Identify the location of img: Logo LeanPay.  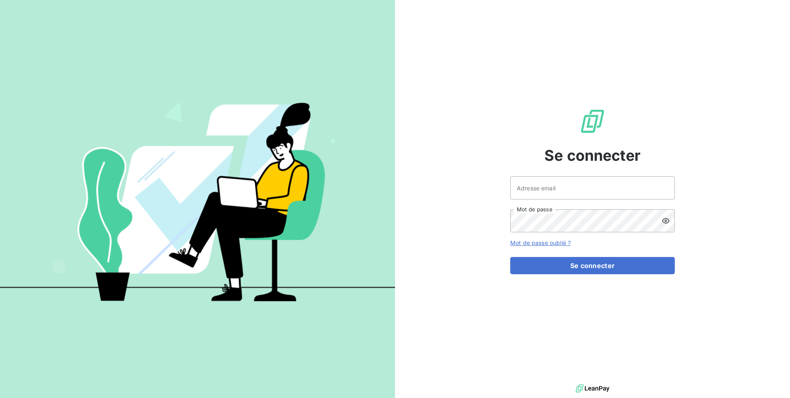
(593, 121).